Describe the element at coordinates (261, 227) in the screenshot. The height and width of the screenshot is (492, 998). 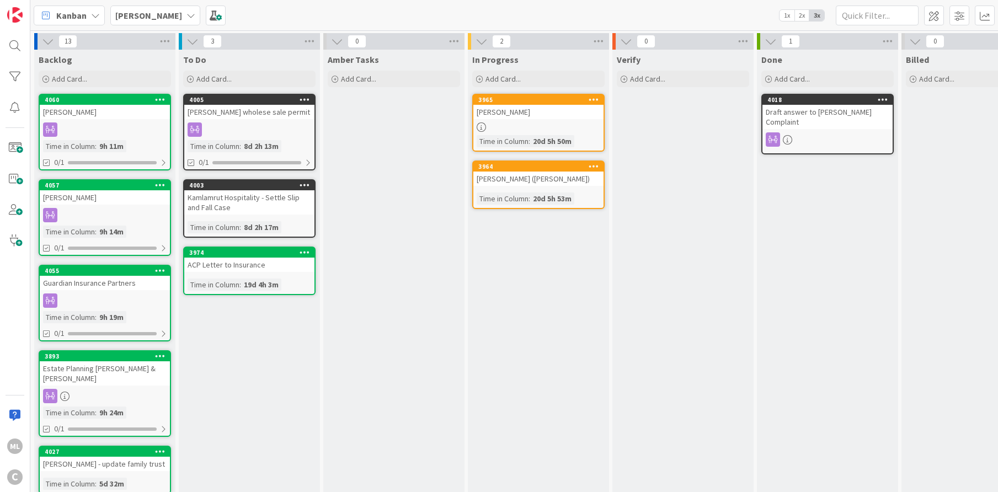
I see `div: 8d 2h 17m` at that location.